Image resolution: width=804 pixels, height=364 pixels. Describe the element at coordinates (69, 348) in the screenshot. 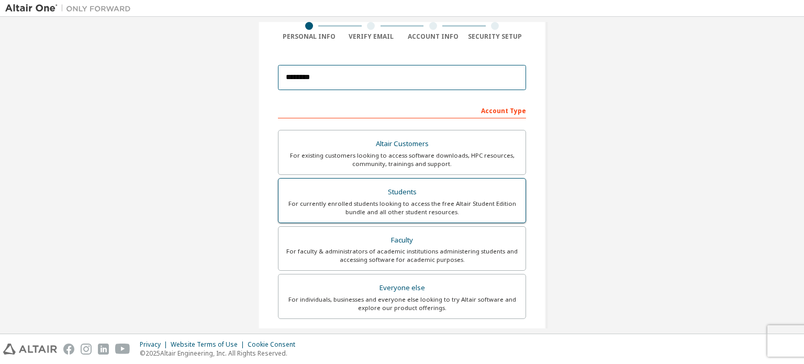

I see `img: facebook.svg` at that location.